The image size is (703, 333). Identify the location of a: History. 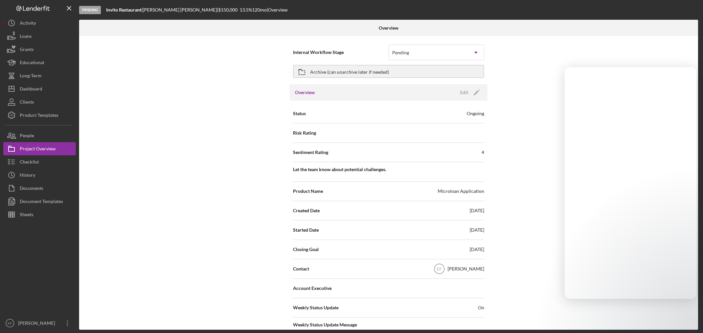
(40, 175).